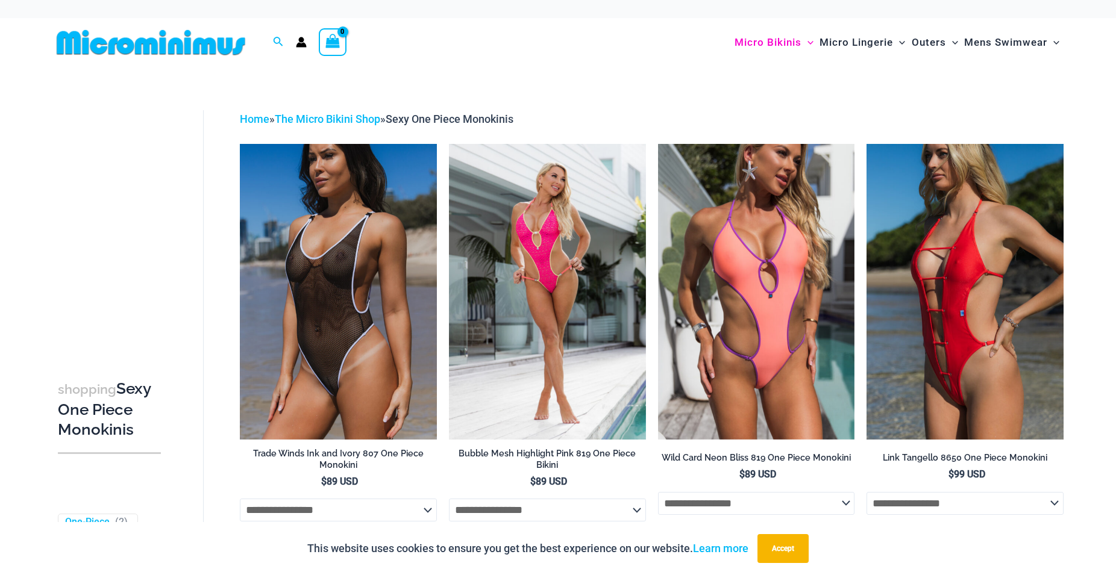  I want to click on a: Account icon link, so click(301, 42).